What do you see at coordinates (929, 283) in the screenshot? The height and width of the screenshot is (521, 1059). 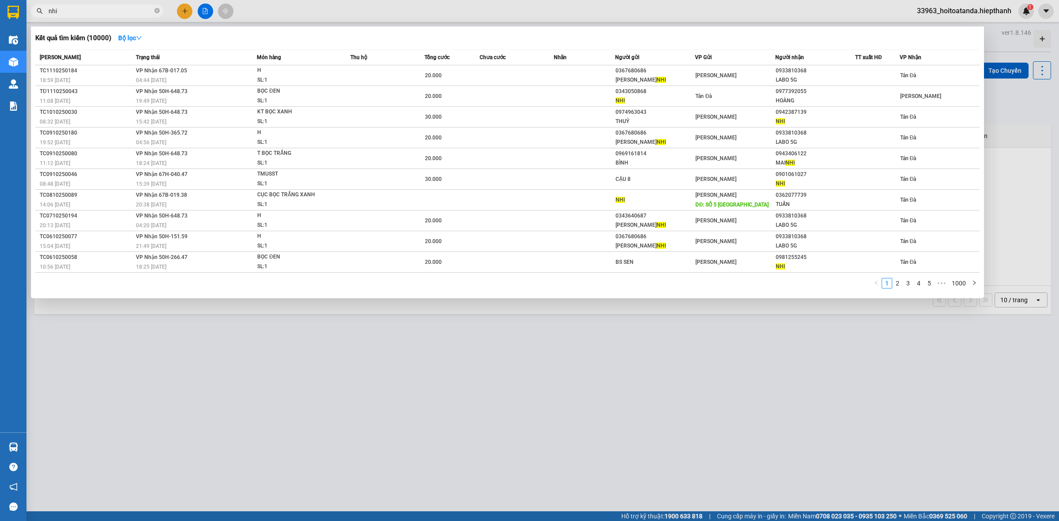 I see `li: 5` at bounding box center [929, 283].